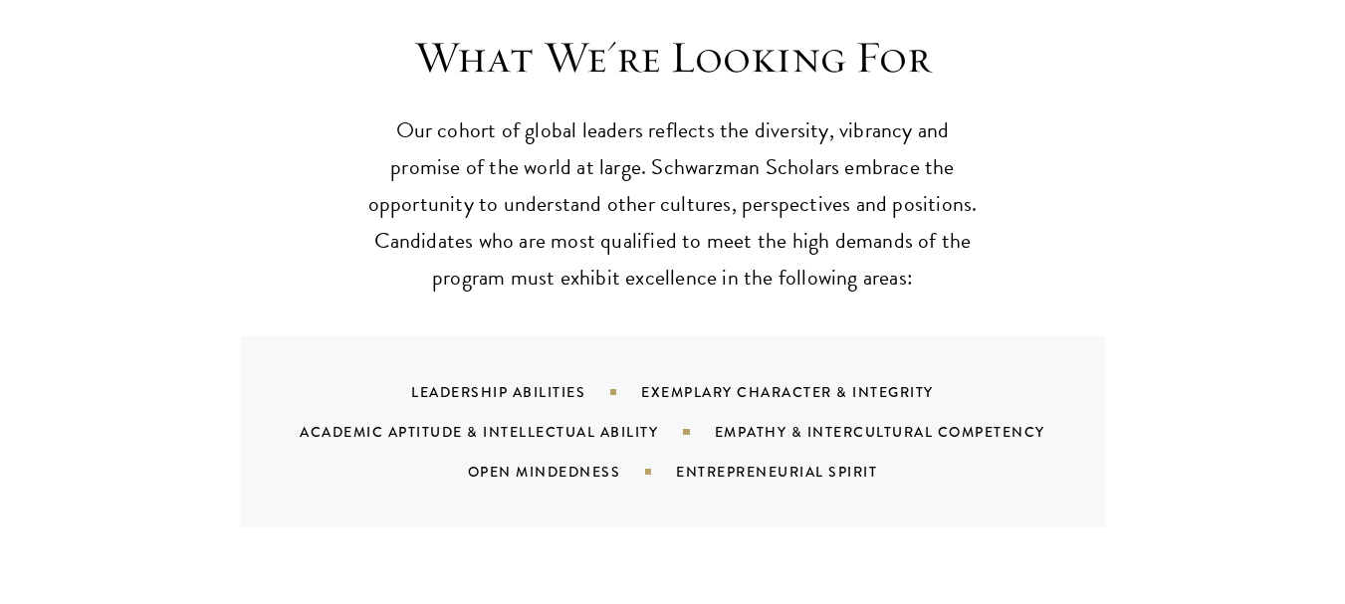 The image size is (1345, 604). Describe the element at coordinates (813, 392) in the screenshot. I see `div: Exemplary Character & Integrity` at that location.